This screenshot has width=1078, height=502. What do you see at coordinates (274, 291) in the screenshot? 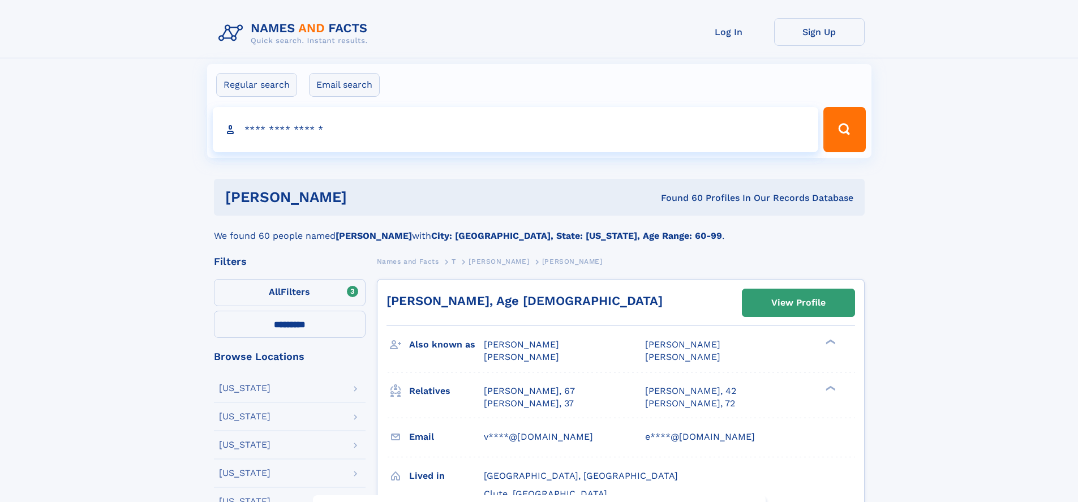
I see `span: All` at bounding box center [274, 291].